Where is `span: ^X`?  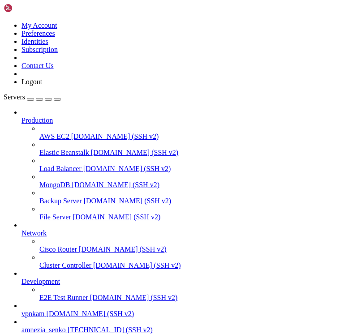 span: ^X is located at coordinates (7, 269).